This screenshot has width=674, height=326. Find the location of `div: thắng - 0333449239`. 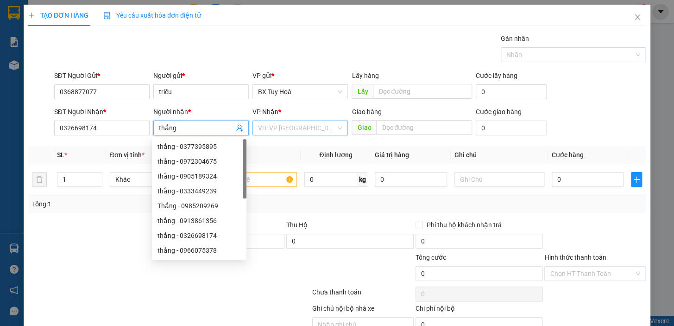

div: thắng - 0333449239 is located at coordinates (199, 191).